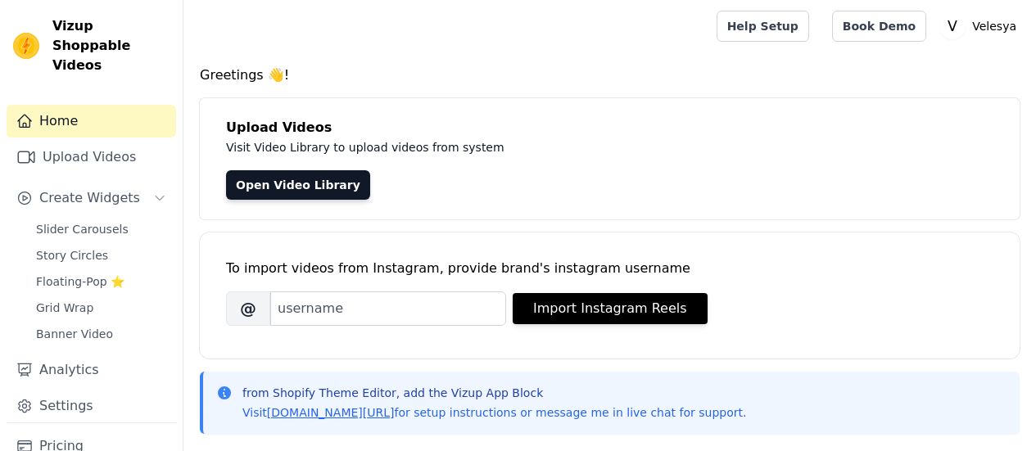 This screenshot has width=1036, height=451. I want to click on text: V, so click(952, 26).